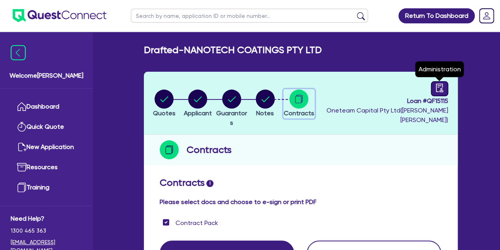 Image resolution: width=500 pixels, height=250 pixels. Describe the element at coordinates (232, 117) in the screenshot. I see `span: Guarantors` at that location.